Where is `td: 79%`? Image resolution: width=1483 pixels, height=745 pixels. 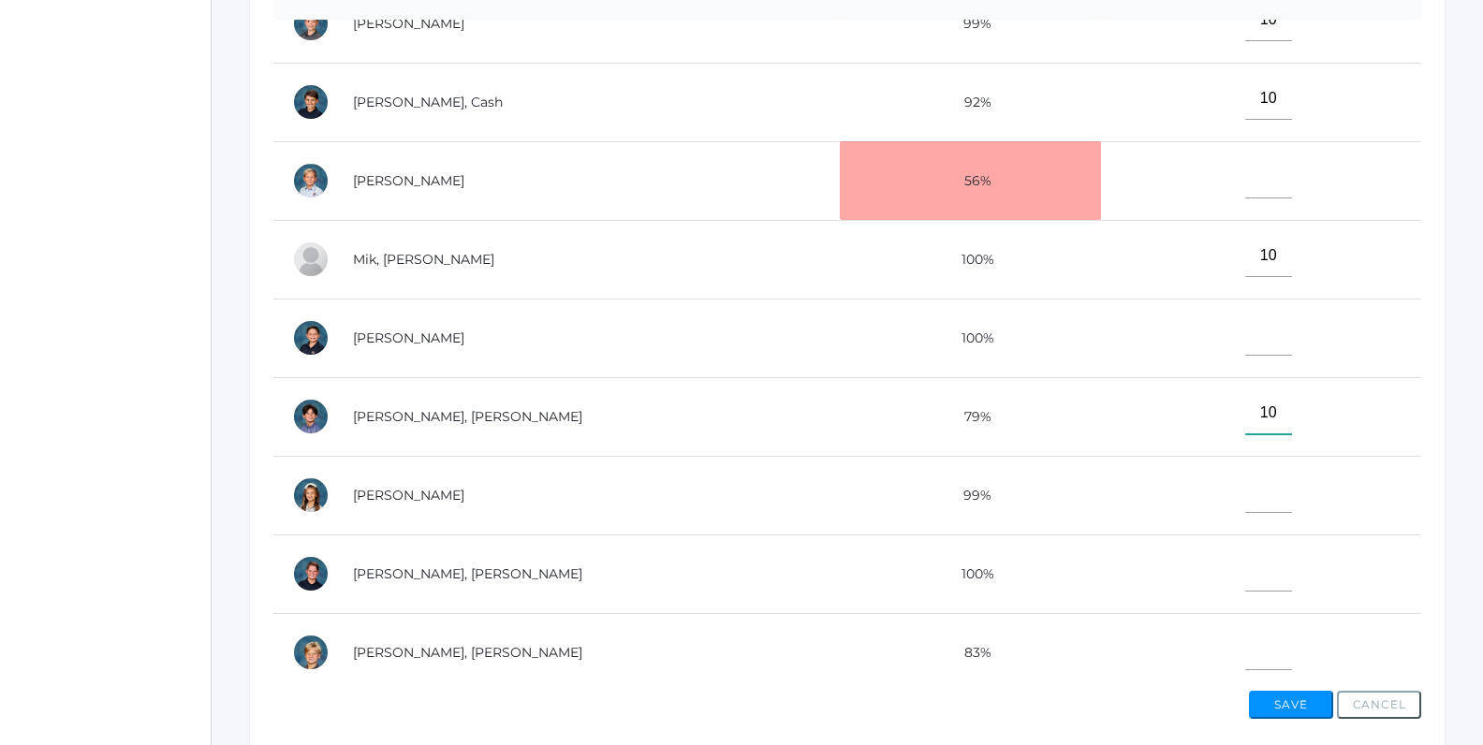
td: 79% is located at coordinates (970, 417).